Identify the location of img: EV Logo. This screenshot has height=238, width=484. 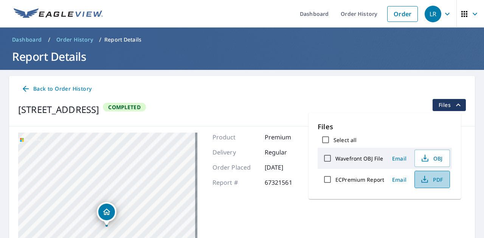
(58, 14).